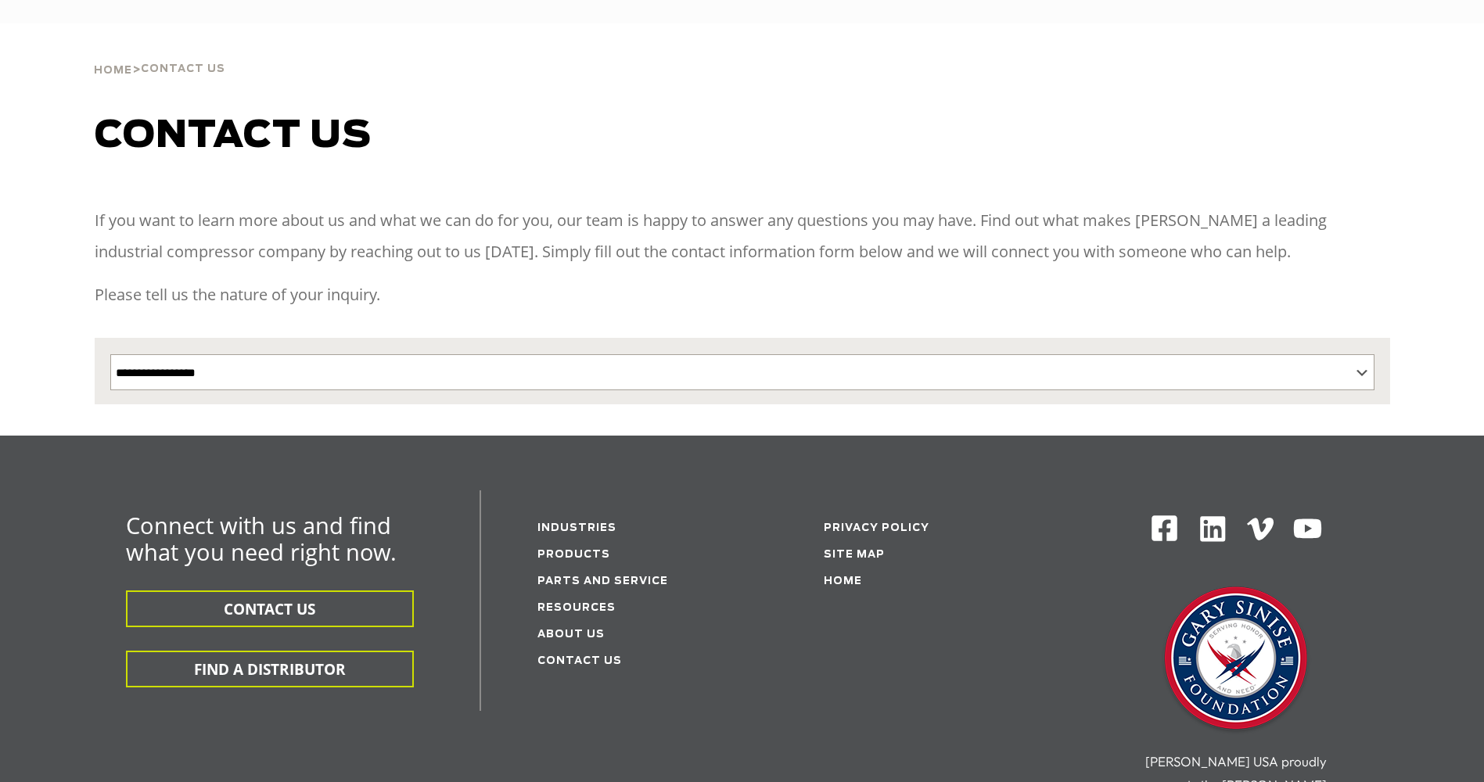 Image resolution: width=1484 pixels, height=782 pixels. What do you see at coordinates (1307, 529) in the screenshot?
I see `img: Youtube` at bounding box center [1307, 529].